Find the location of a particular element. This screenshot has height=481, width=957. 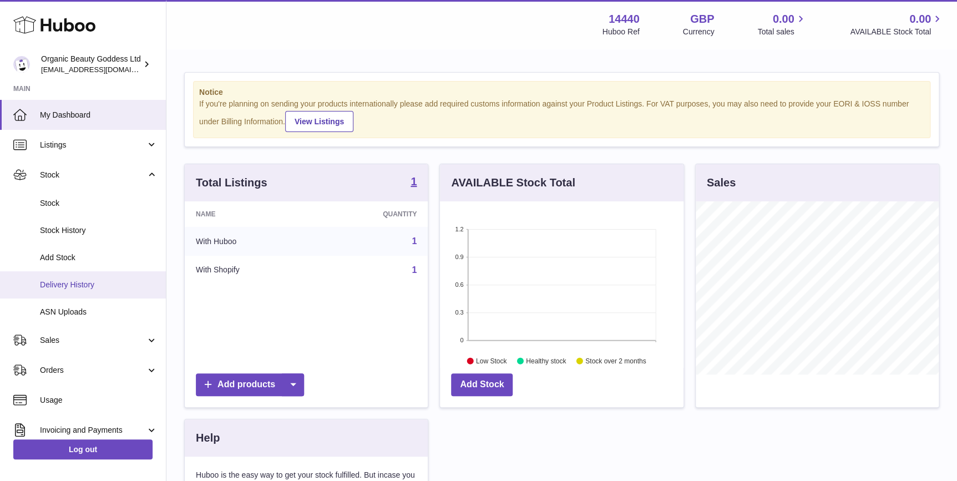

text: 0.9 is located at coordinates (459, 257).